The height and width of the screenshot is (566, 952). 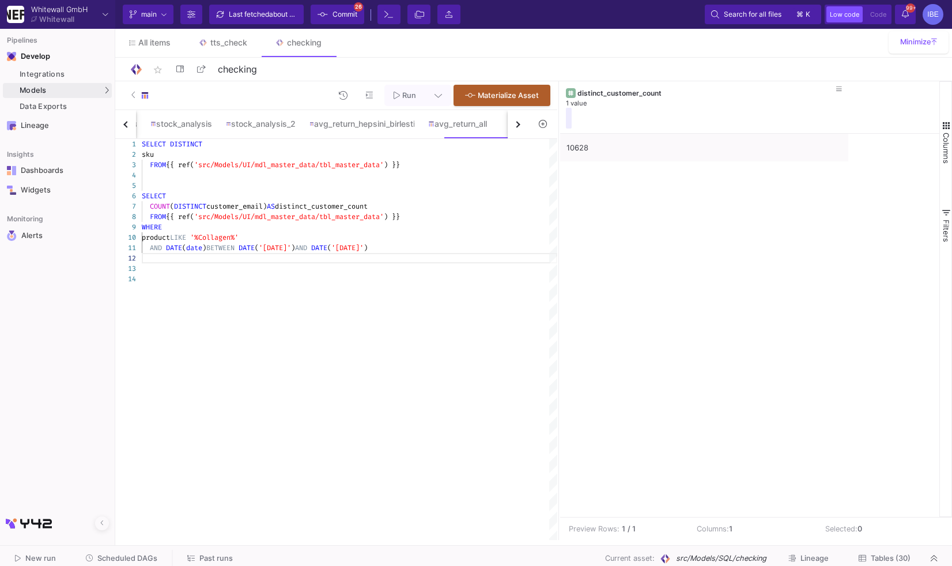 What do you see at coordinates (156, 238) in the screenshot?
I see `span: product` at bounding box center [156, 238].